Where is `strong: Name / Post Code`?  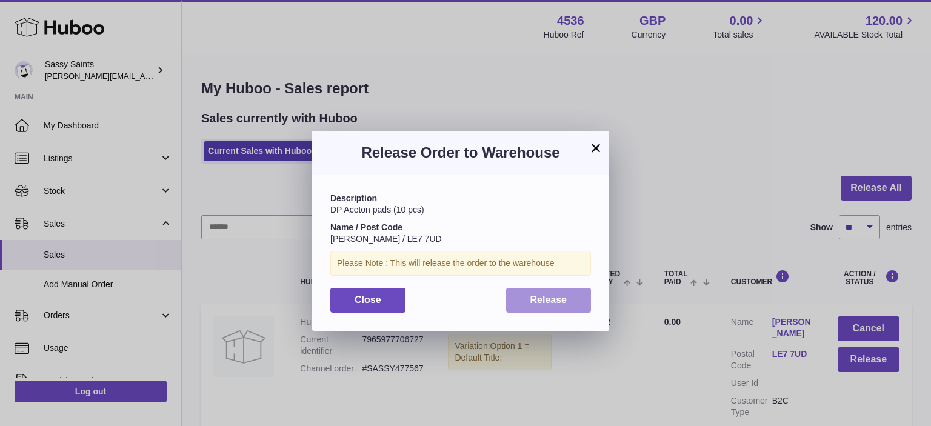 strong: Name / Post Code is located at coordinates (366, 227).